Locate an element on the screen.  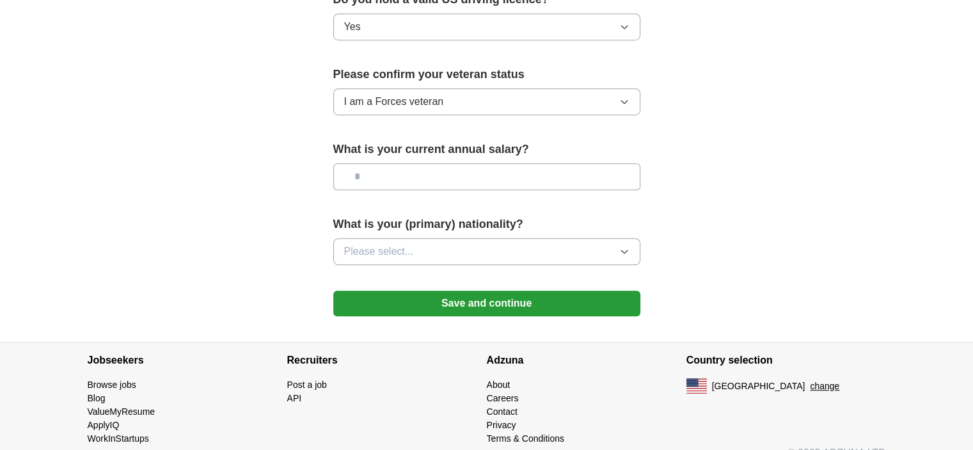
a: Contact is located at coordinates (502, 411).